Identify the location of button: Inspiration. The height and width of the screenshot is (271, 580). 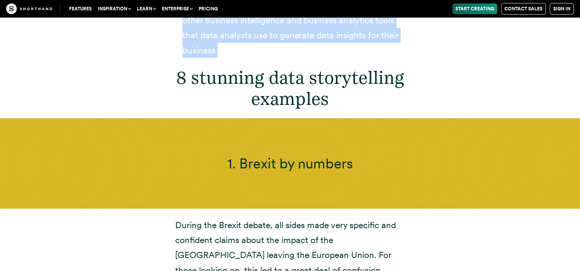
(114, 9).